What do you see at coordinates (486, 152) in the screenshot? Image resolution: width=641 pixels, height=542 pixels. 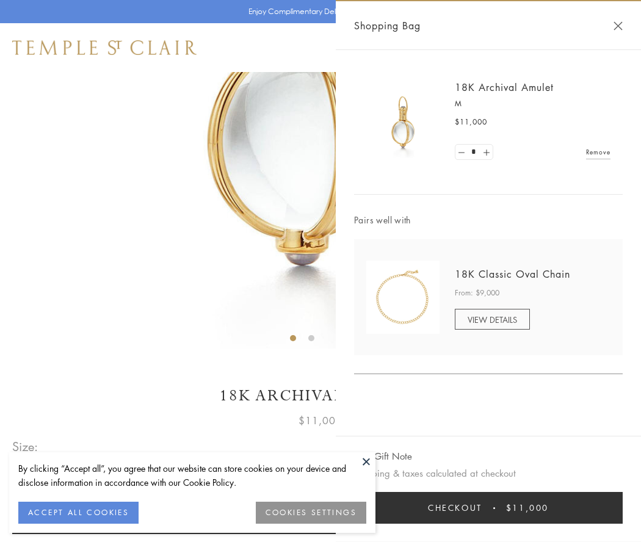 I see `a: Set quantity to 2` at bounding box center [486, 152].